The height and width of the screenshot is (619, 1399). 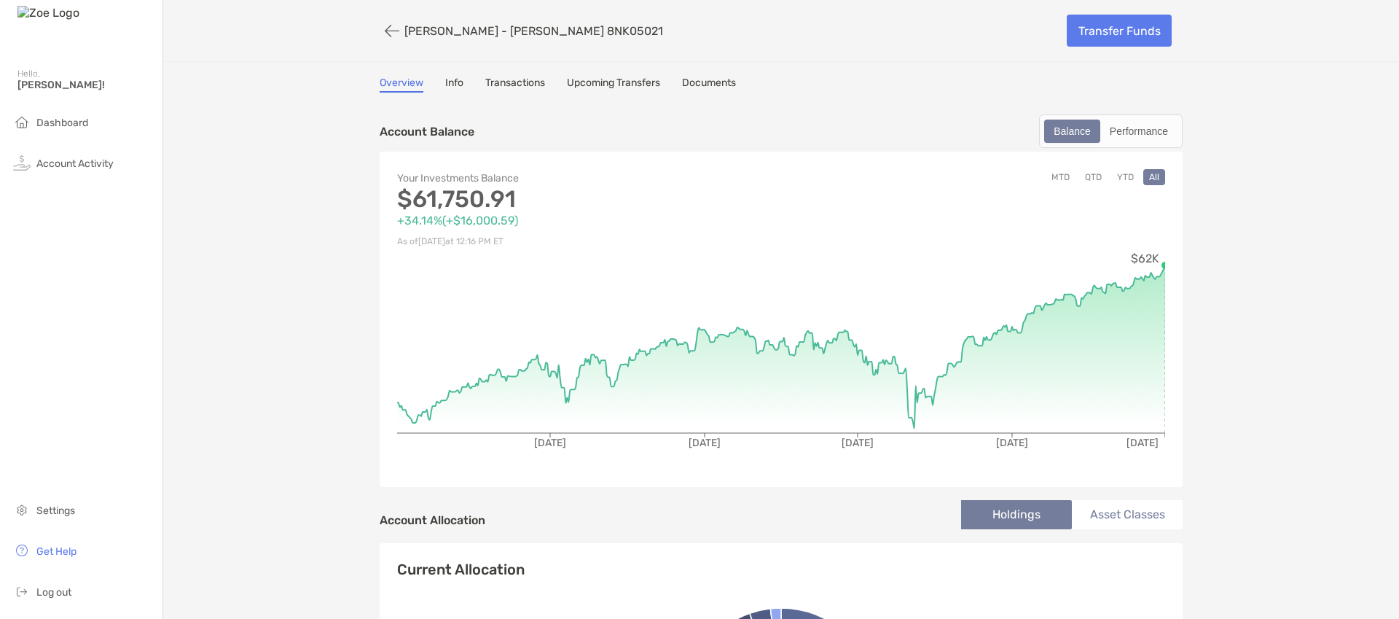 I want to click on p: Your Investments Balance, so click(x=589, y=178).